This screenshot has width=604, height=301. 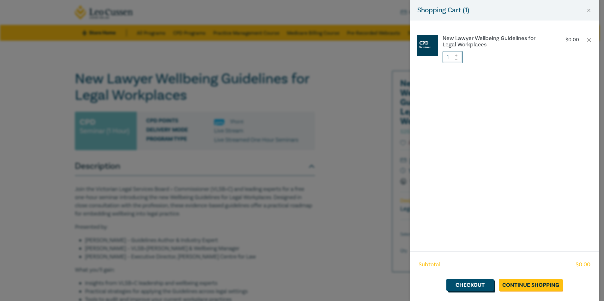 I want to click on span: $ 0.00, so click(x=583, y=265).